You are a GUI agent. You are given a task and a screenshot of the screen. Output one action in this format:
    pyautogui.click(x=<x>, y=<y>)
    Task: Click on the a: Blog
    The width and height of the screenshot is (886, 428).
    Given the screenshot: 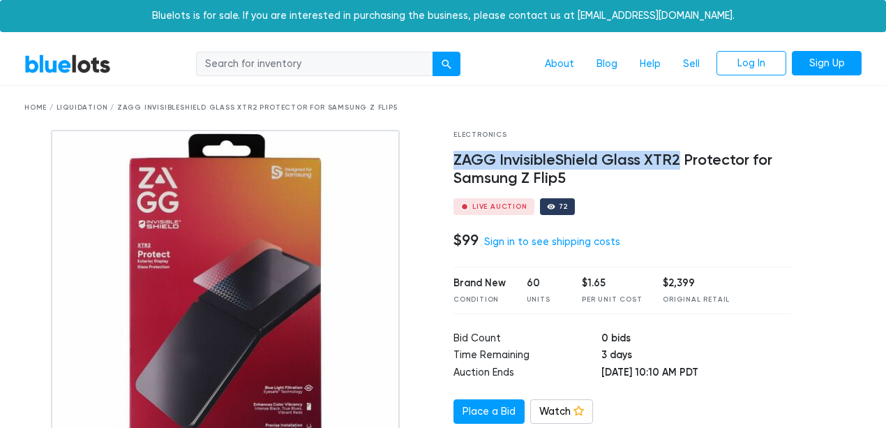 What is the action you would take?
    pyautogui.click(x=607, y=64)
    